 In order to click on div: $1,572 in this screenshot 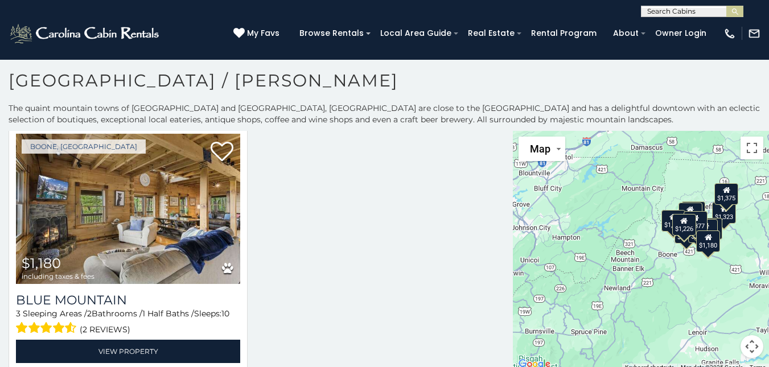, I will do `click(687, 232)`.